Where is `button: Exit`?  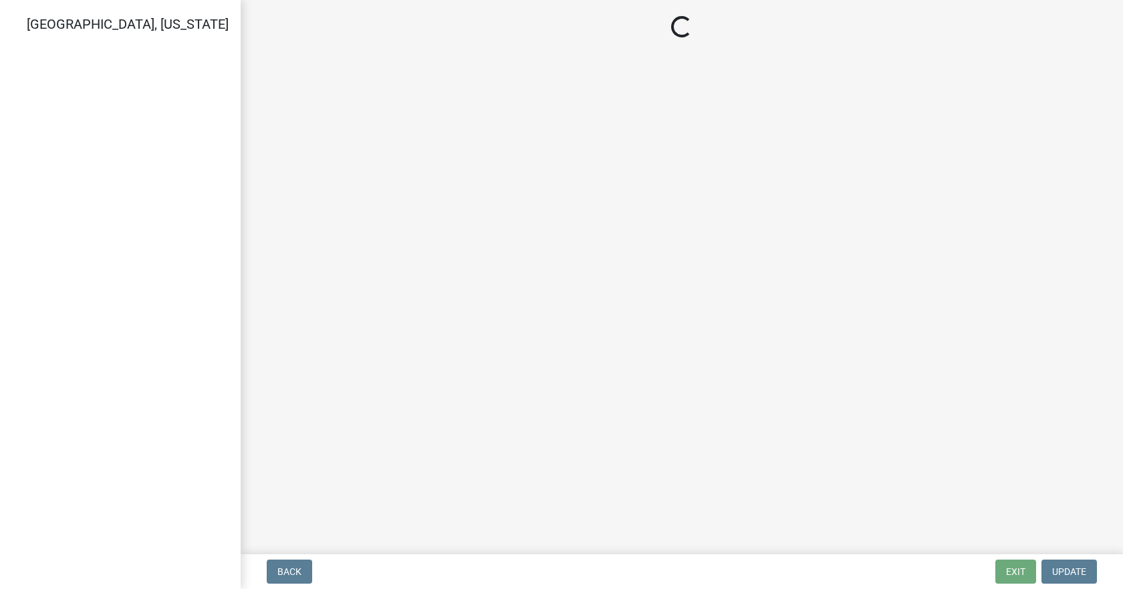 button: Exit is located at coordinates (1016, 572).